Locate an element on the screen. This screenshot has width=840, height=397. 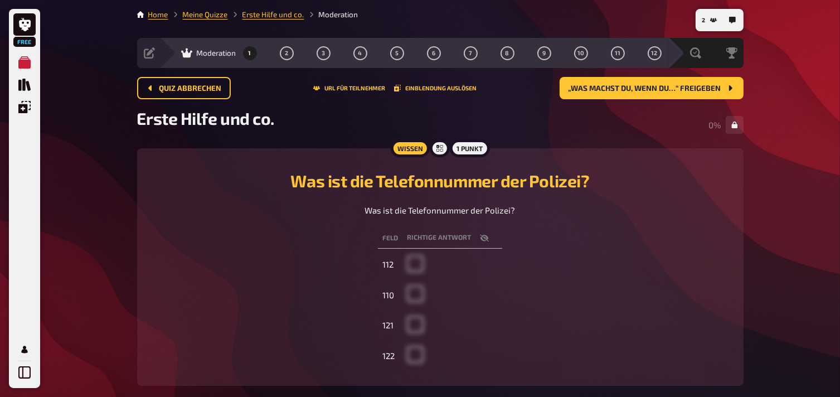
span: 5 is located at coordinates (397, 53).